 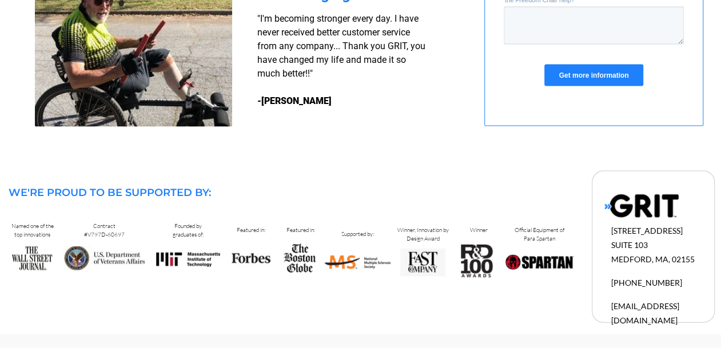 I want to click on span: WE'RE PROUD TO BE SUPPORTED BY:, so click(x=110, y=193).